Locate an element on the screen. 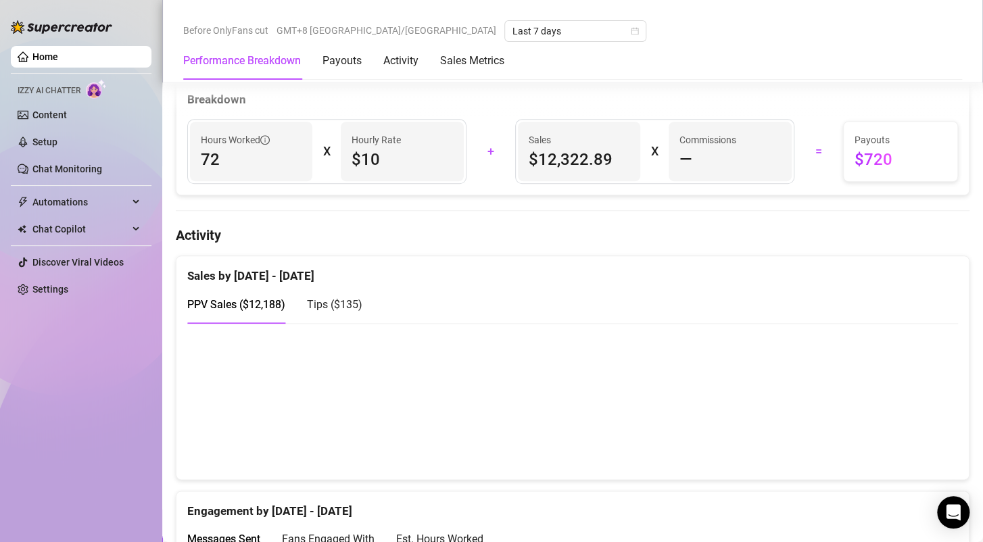 The image size is (983, 542). h4: Activity is located at coordinates (572, 235).